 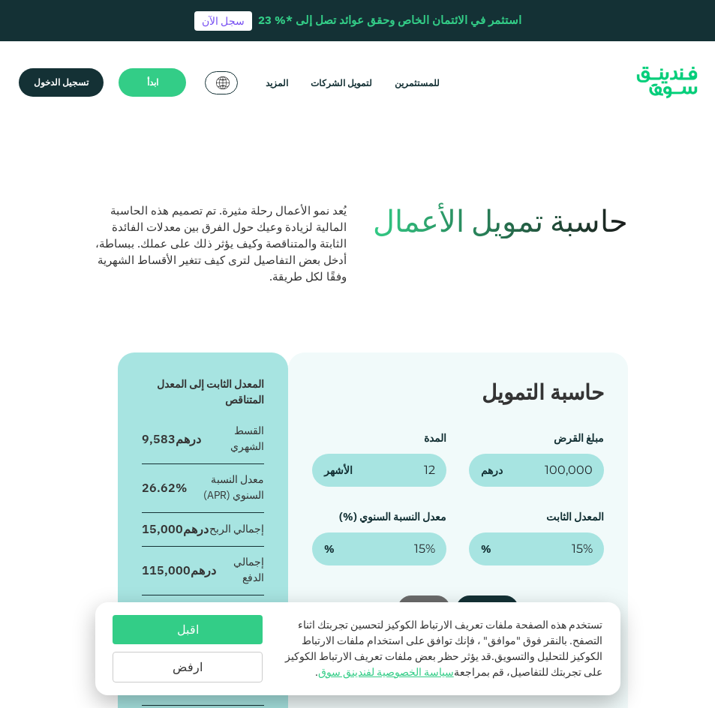 I want to click on label: المدة, so click(x=435, y=438).